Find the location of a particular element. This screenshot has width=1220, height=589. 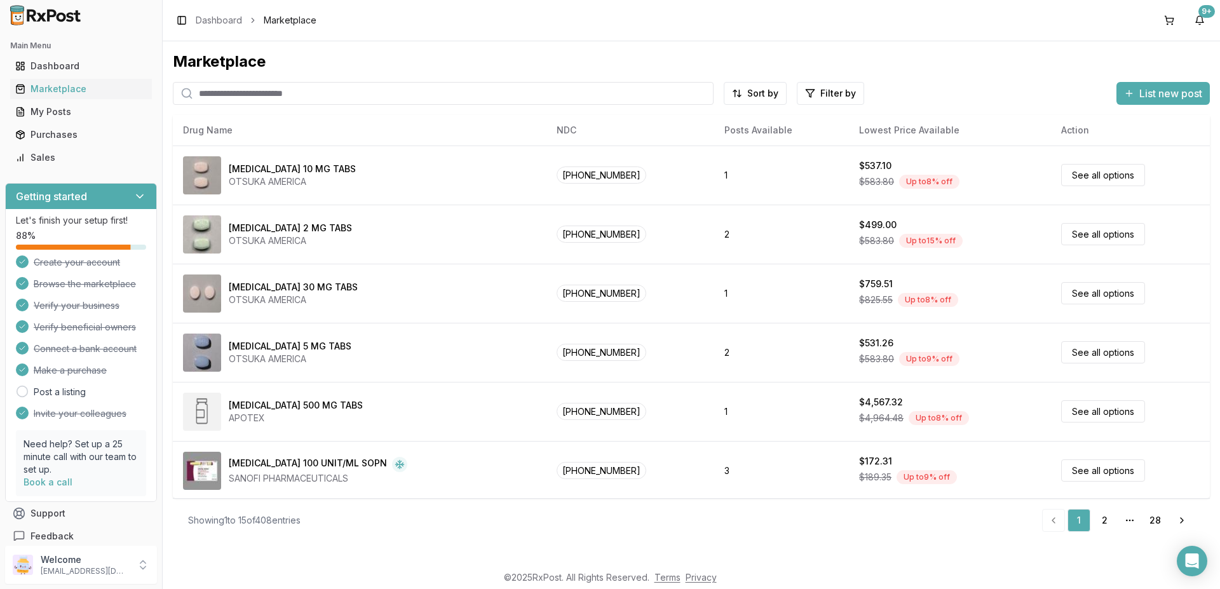

th: NDC is located at coordinates (630, 130).